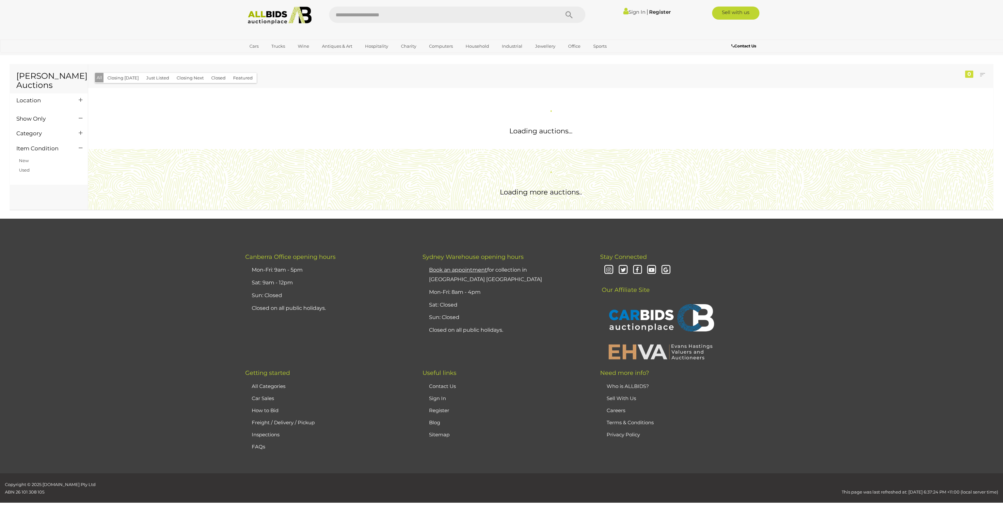  What do you see at coordinates (254, 46) in the screenshot?
I see `a: Cars` at bounding box center [254, 46].